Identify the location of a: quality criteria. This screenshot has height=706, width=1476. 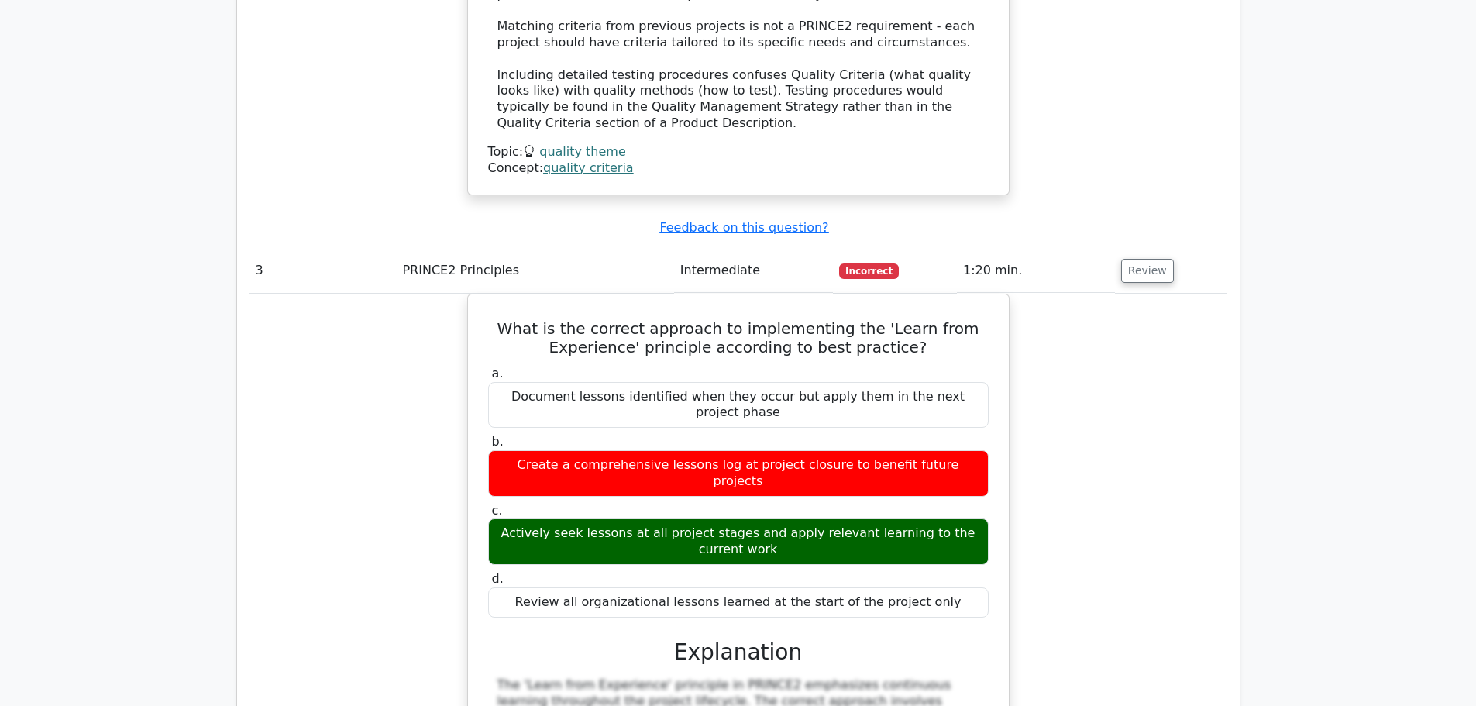
(588, 167).